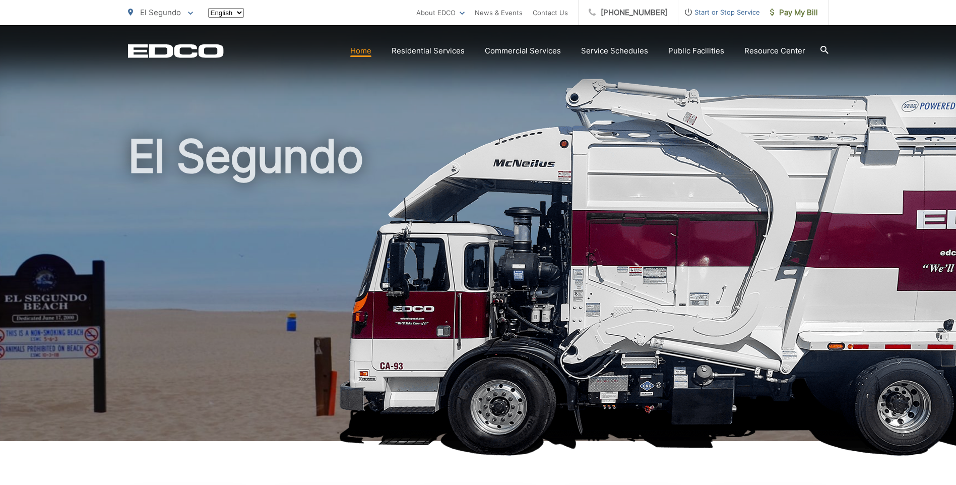 This screenshot has height=485, width=956. What do you see at coordinates (498, 13) in the screenshot?
I see `a: News & Events` at bounding box center [498, 13].